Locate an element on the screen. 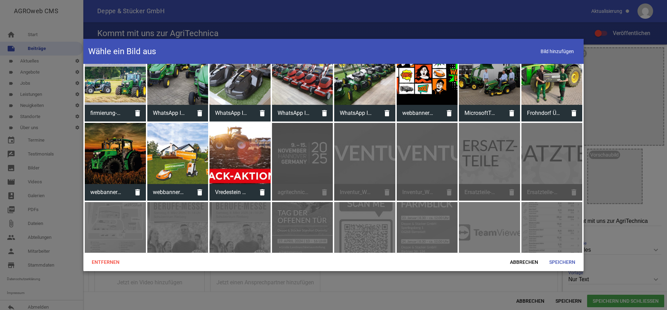 The width and height of the screenshot is (667, 310). span: Frohndorf Übergabe Dieselgarantie.jpg is located at coordinates (544, 113).